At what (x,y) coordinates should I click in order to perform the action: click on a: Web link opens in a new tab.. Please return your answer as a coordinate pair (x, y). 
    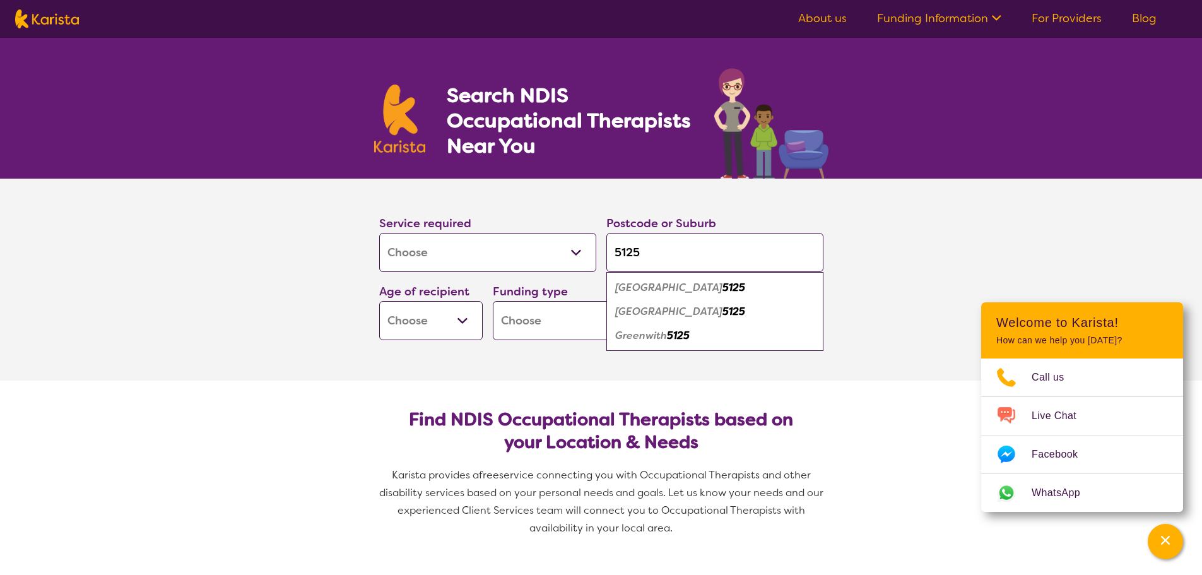
    Looking at the image, I should click on (1082, 493).